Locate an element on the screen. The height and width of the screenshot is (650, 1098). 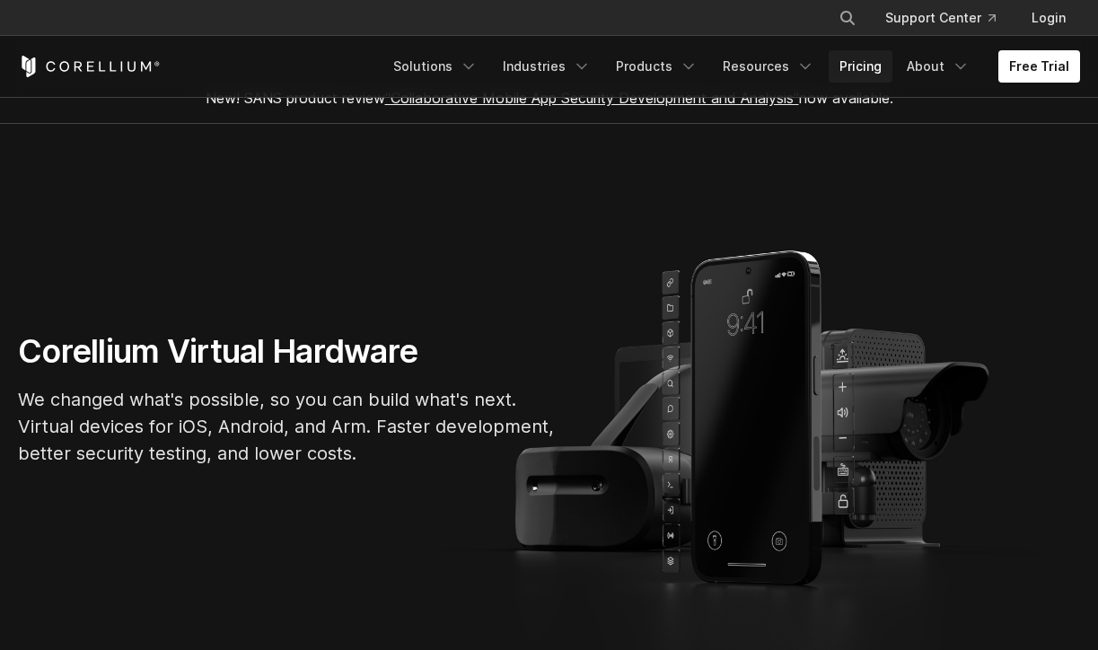
a: Support Center is located at coordinates (940, 18).